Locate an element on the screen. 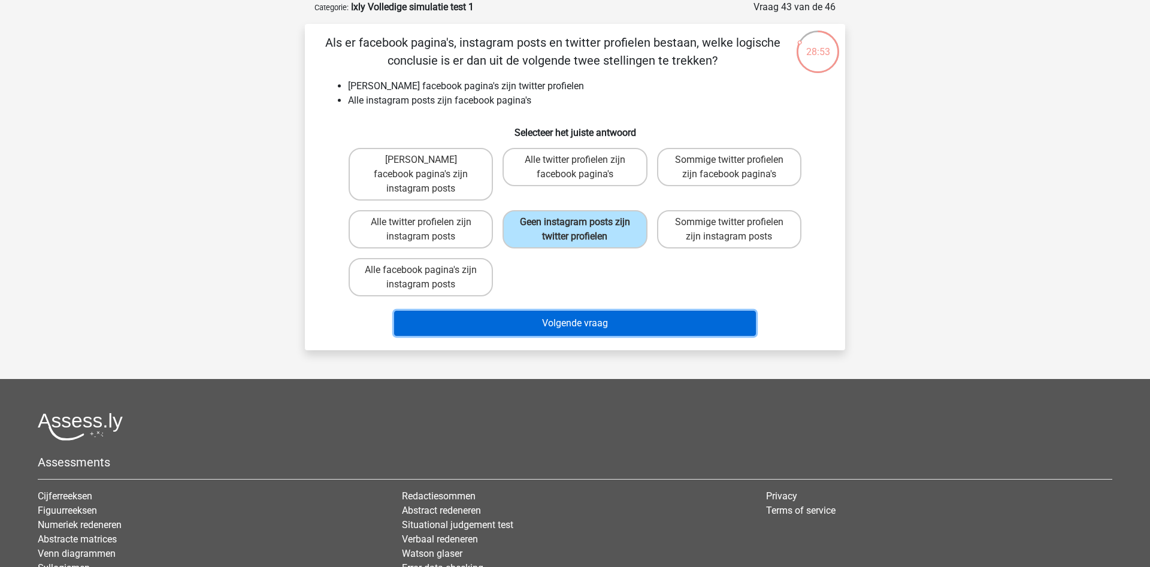 Image resolution: width=1150 pixels, height=567 pixels. a: Abstracte matrices is located at coordinates (77, 539).